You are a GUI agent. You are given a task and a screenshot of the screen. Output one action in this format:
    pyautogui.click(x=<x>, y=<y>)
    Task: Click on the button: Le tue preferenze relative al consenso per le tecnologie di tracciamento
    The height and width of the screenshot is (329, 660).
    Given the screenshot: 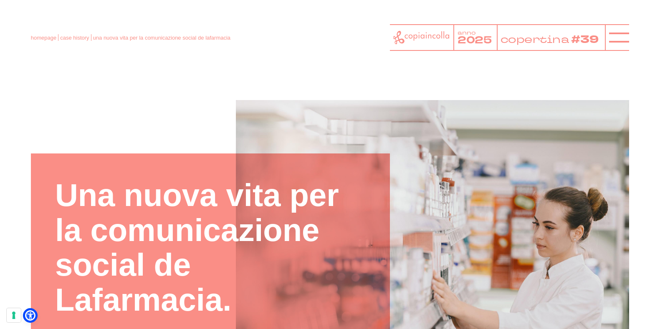 What is the action you would take?
    pyautogui.click(x=14, y=316)
    